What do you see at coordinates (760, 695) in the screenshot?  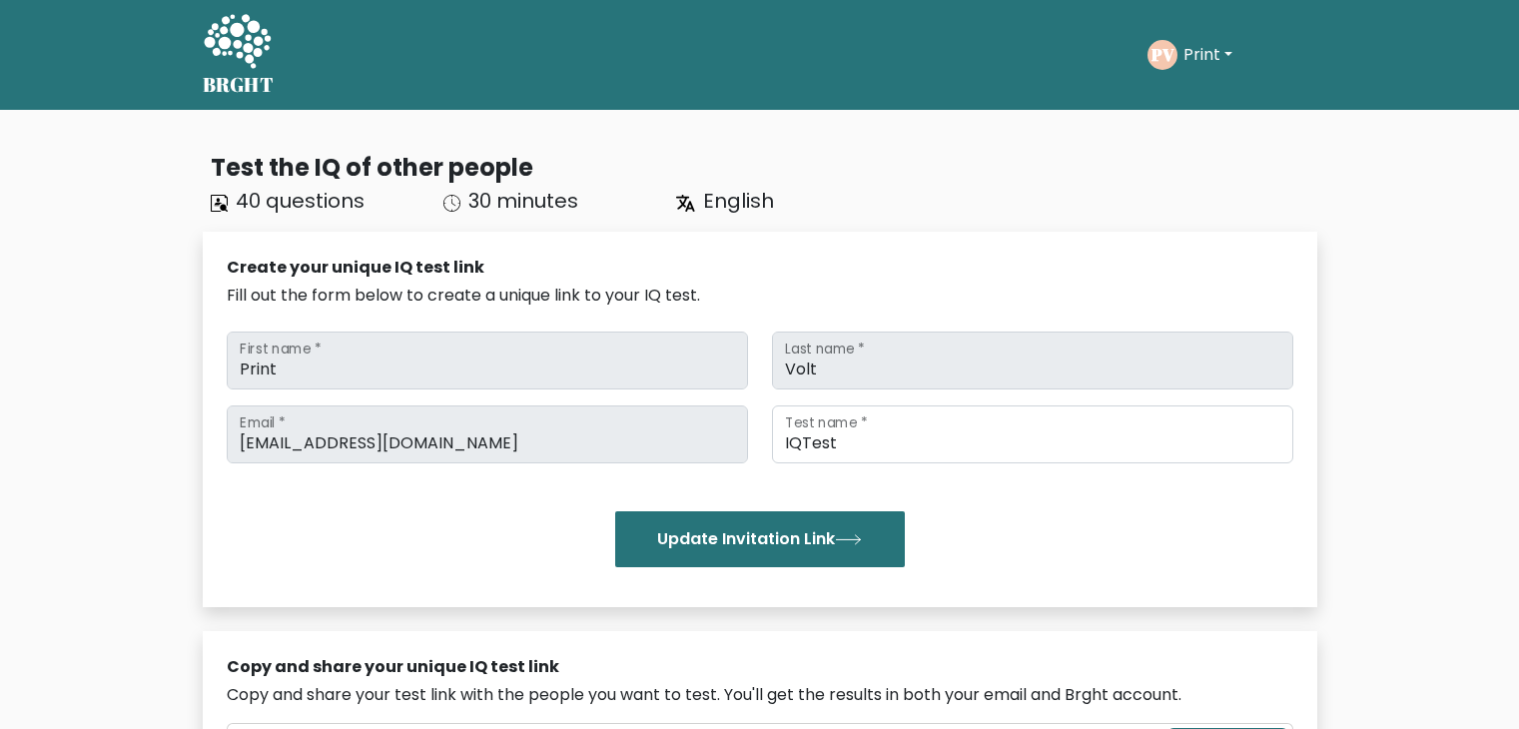 I see `div: Copy and share your test link with the people you want to test. You'll get the results in both yo...` at bounding box center [760, 695].